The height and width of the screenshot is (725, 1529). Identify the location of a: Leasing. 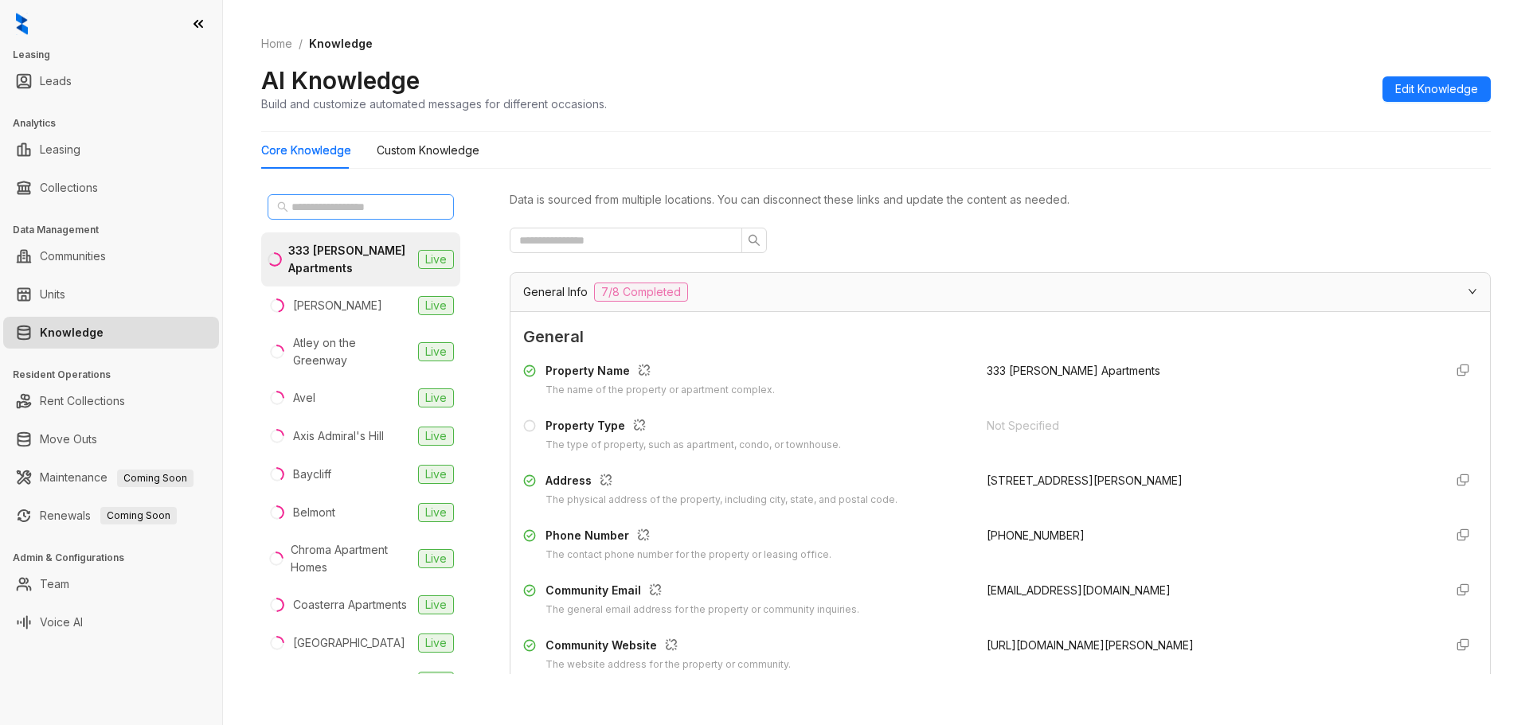
(60, 150).